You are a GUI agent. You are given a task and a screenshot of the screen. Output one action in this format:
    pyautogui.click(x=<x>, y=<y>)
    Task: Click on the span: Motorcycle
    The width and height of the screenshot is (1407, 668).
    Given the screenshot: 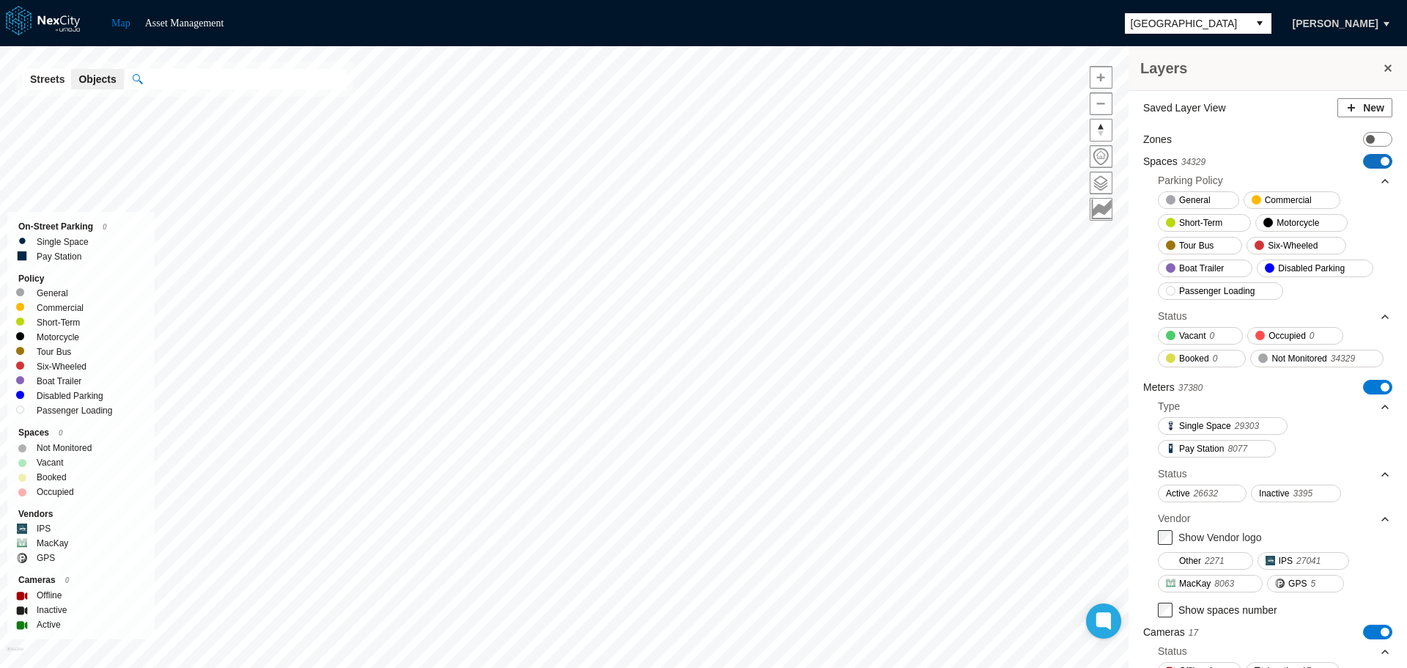 What is the action you would take?
    pyautogui.click(x=1298, y=223)
    